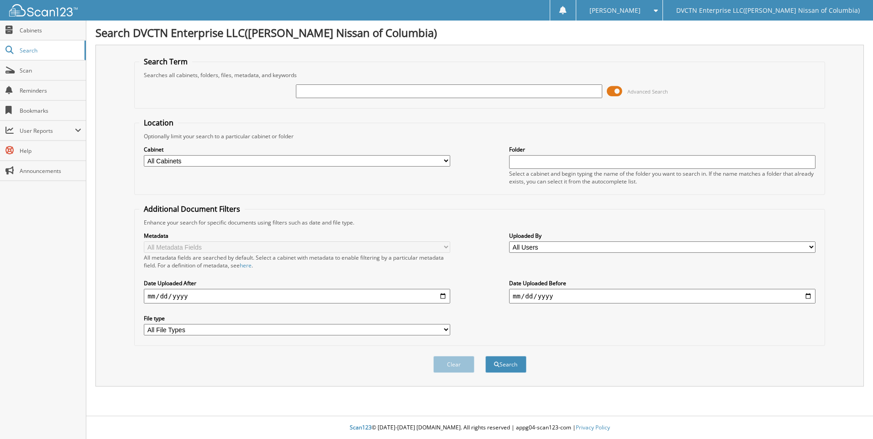  Describe the element at coordinates (361, 428) in the screenshot. I see `span: Scan123` at that location.